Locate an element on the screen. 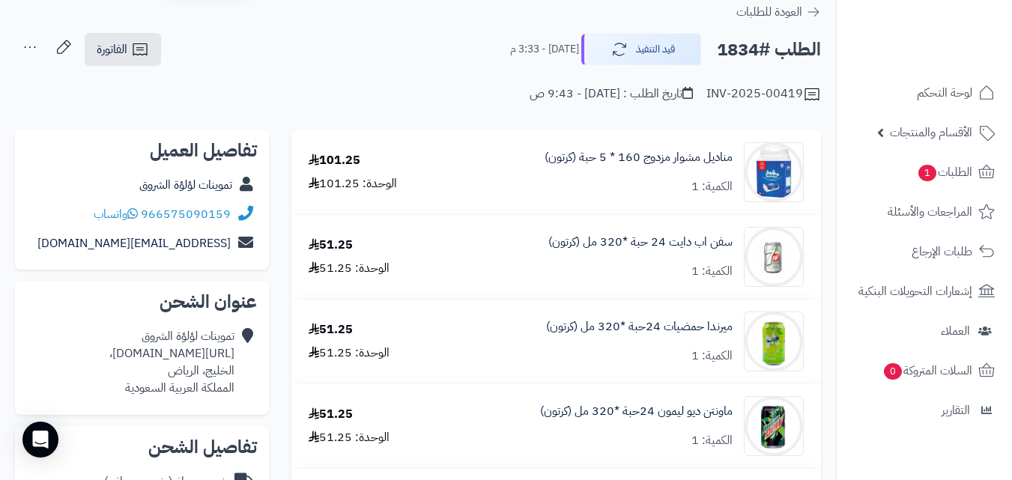 The image size is (1012, 480). h2: عنوان الشحن is located at coordinates (142, 302).